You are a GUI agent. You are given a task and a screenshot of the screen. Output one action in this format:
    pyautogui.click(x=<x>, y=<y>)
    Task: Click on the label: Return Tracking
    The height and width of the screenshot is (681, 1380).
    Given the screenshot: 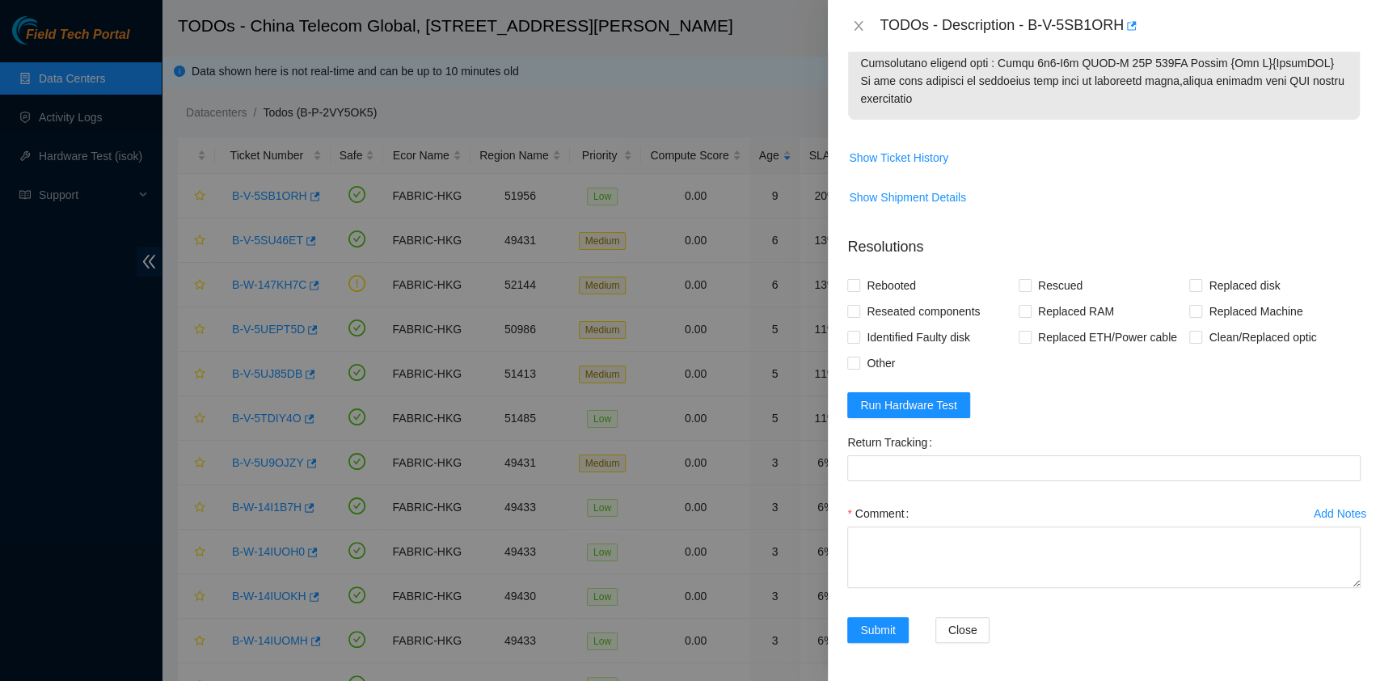 What is the action you would take?
    pyautogui.click(x=893, y=442)
    